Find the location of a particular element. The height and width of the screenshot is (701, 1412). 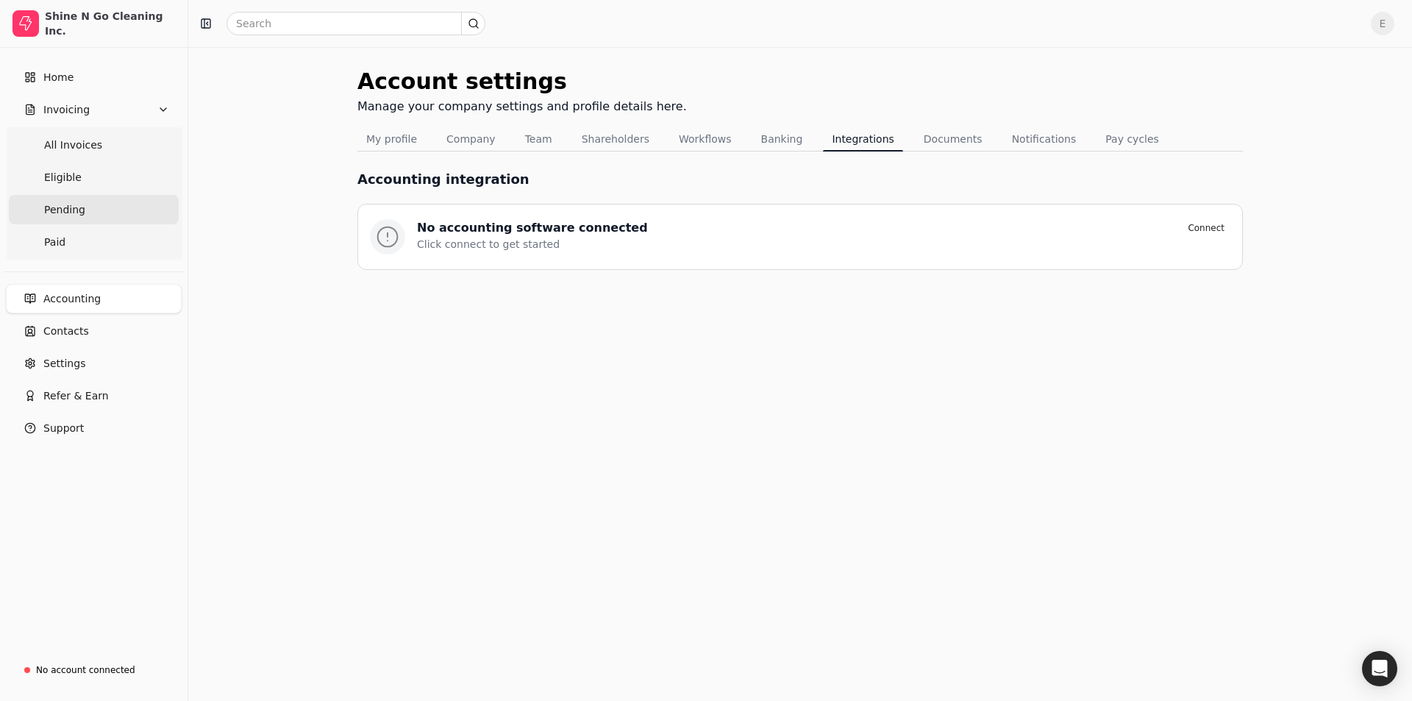

button: Support is located at coordinates (93, 428).